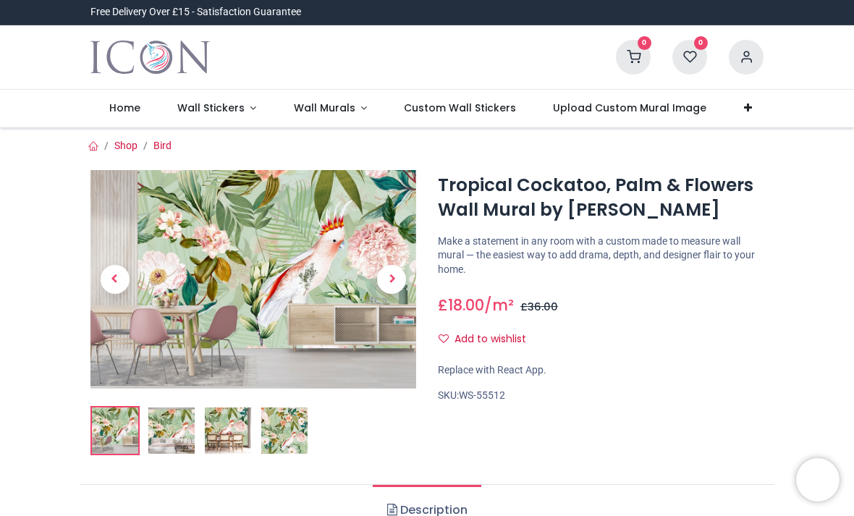 Image resolution: width=854 pixels, height=516 pixels. Describe the element at coordinates (126, 145) in the screenshot. I see `a: Shop` at that location.